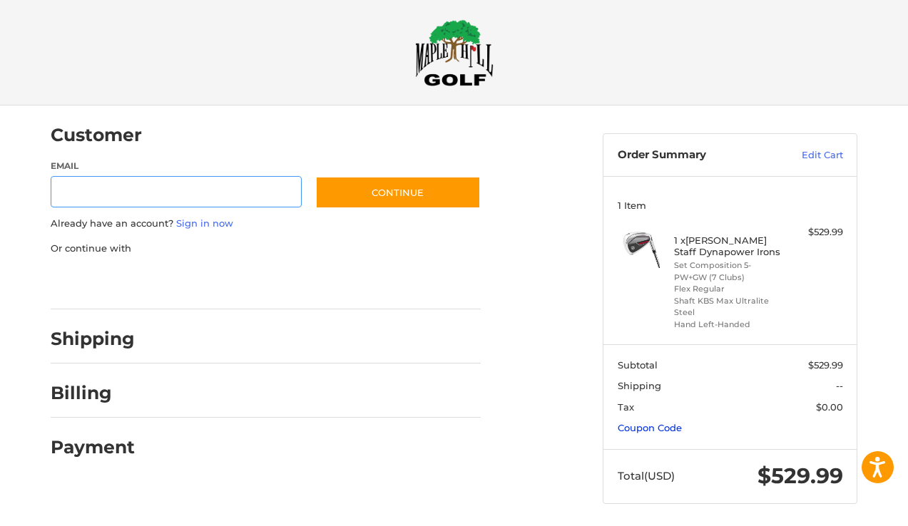  What do you see at coordinates (814, 232) in the screenshot?
I see `div: $529.99` at bounding box center [814, 232].